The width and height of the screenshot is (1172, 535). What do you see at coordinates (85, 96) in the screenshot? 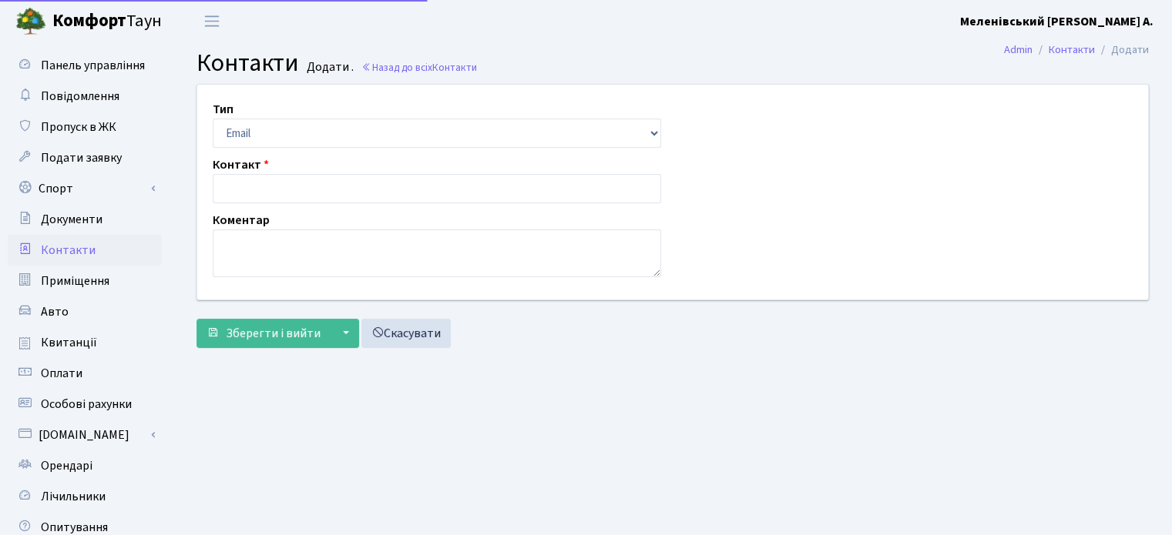
I see `a: Повідомлення` at bounding box center [85, 96].